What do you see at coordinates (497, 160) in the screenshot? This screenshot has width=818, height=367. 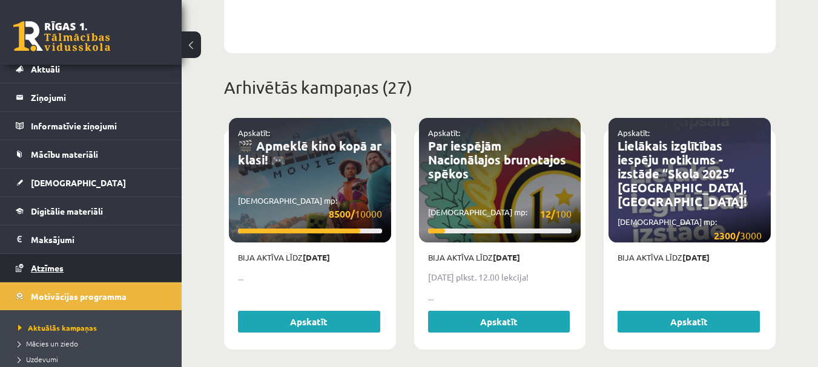 I see `a: Par iespējām Nacionālajos bruņotajos spēkos` at bounding box center [497, 160].